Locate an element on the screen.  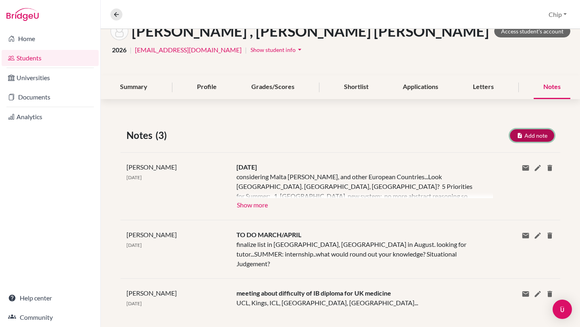
button: Add note is located at coordinates (532, 135).